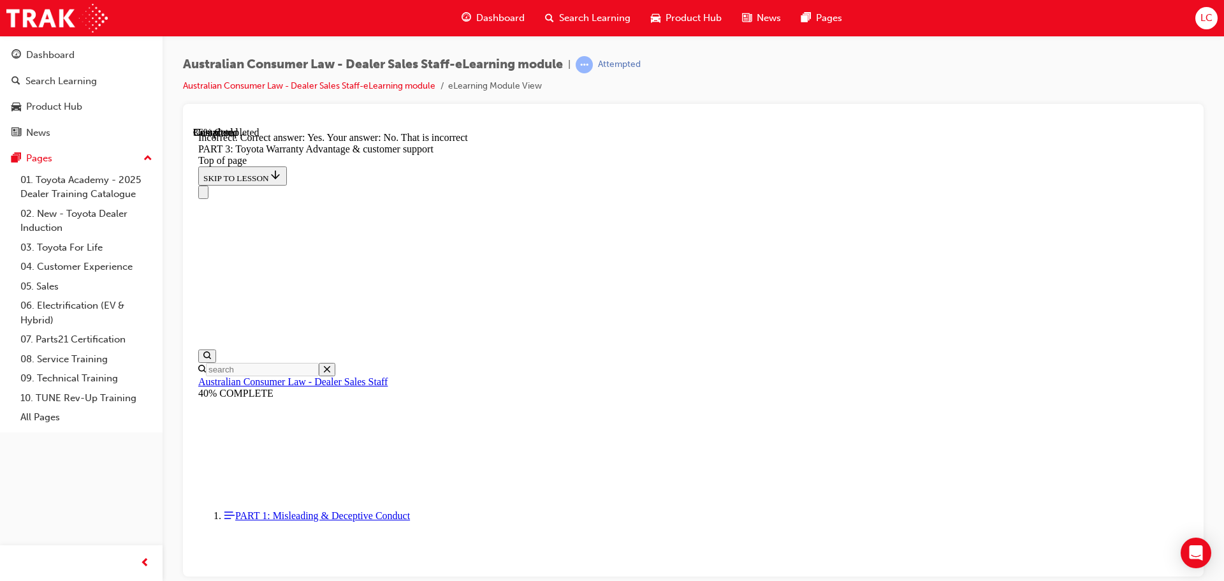 The height and width of the screenshot is (581, 1224). I want to click on a: Dashboard, so click(81, 55).